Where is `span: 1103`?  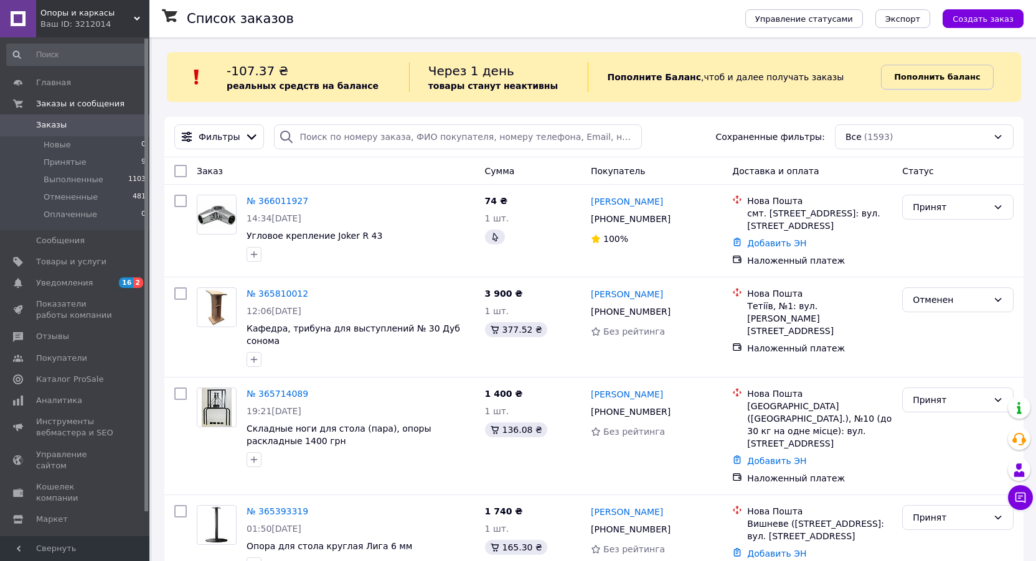
span: 1103 is located at coordinates (137, 180).